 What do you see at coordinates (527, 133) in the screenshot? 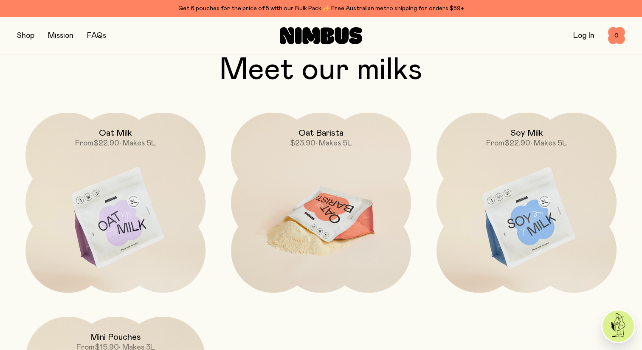
I see `h2: Soy Milk` at bounding box center [527, 133].